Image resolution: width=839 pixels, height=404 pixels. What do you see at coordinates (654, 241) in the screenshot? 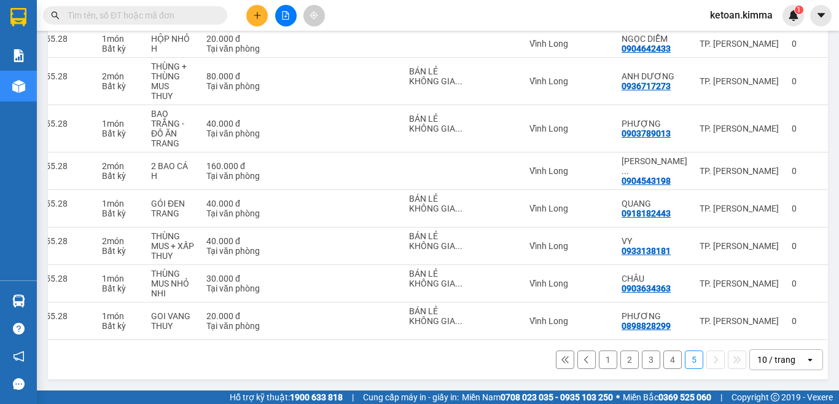
I see `div: VY` at bounding box center [654, 241].